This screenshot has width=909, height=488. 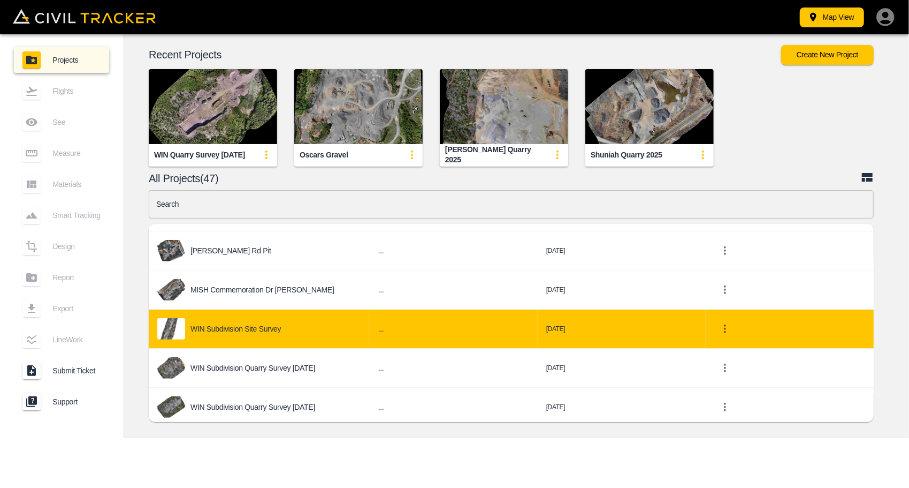 I want to click on p: WIN Subdivision Site Survey, so click(x=236, y=329).